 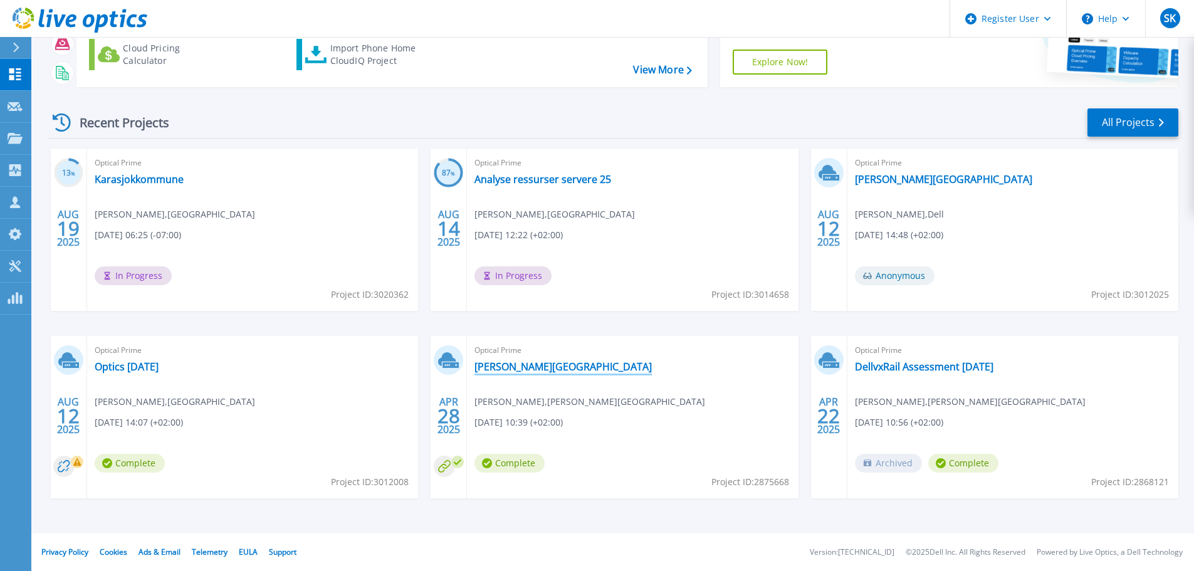 I want to click on h3: 87, so click(x=448, y=173).